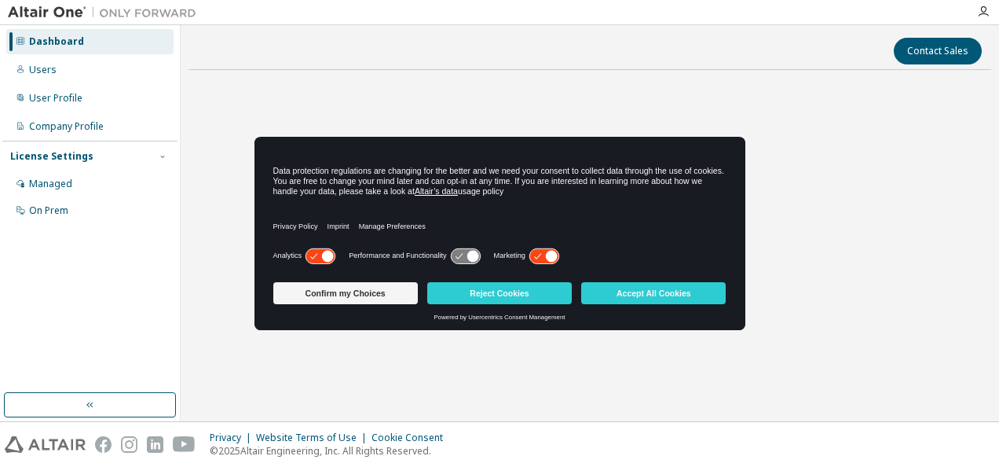 The width and height of the screenshot is (999, 467). What do you see at coordinates (57, 42) in the screenshot?
I see `div: Dashboard` at bounding box center [57, 42].